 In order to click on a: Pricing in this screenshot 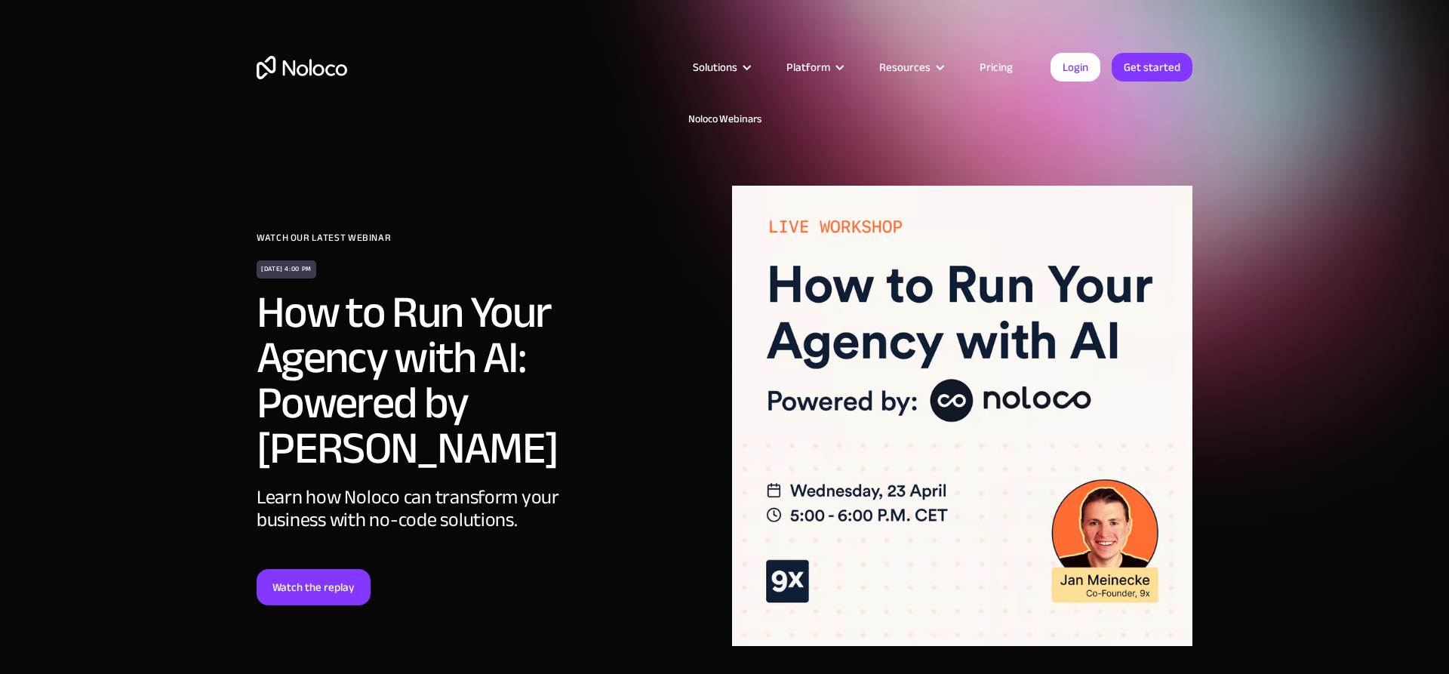, I will do `click(996, 67)`.